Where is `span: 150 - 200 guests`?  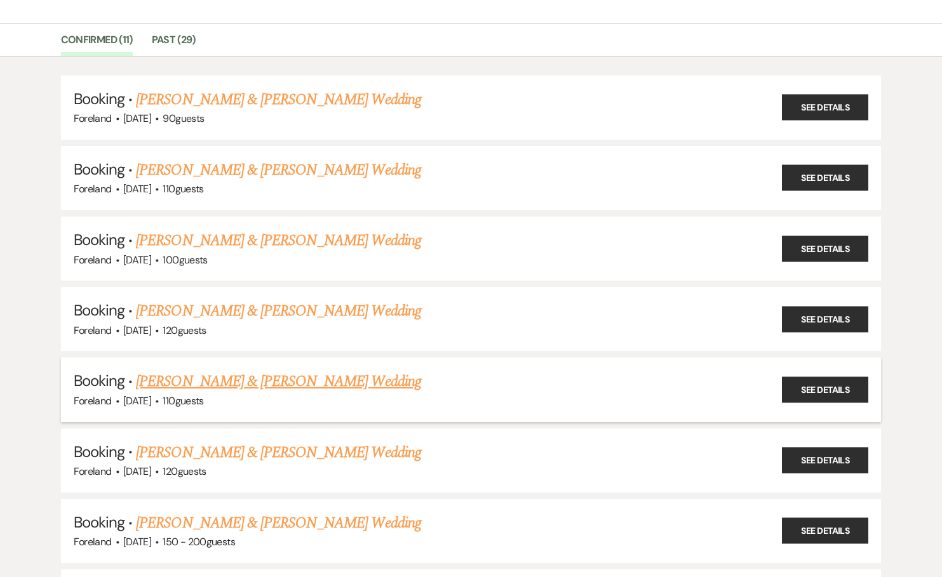 span: 150 - 200 guests is located at coordinates (198, 542).